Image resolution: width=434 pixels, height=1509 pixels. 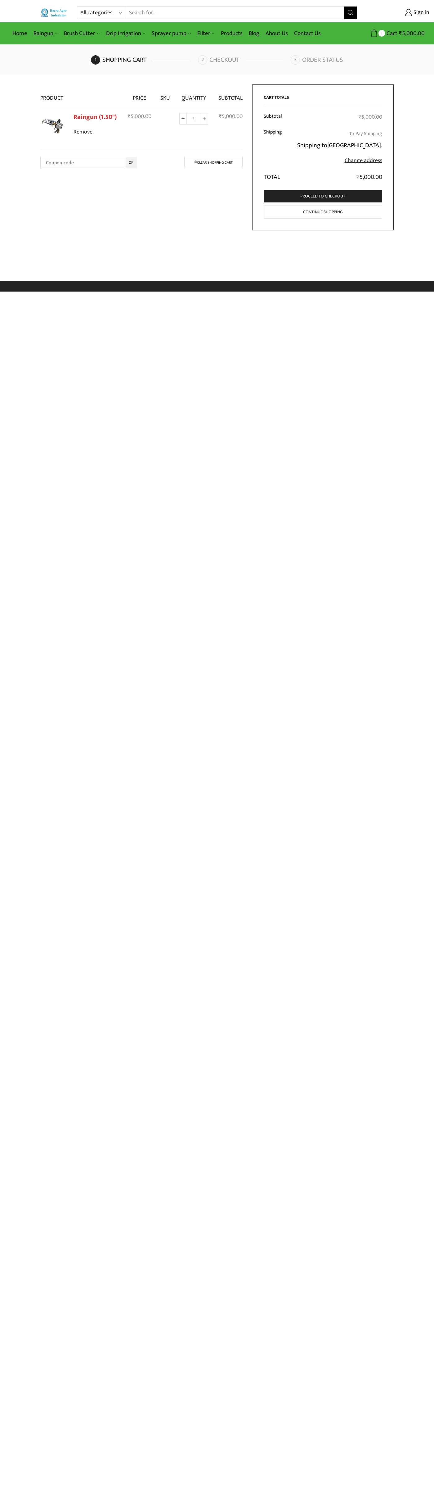 What do you see at coordinates (323, 100) in the screenshot?
I see `h2: Cart totals` at bounding box center [323, 100].